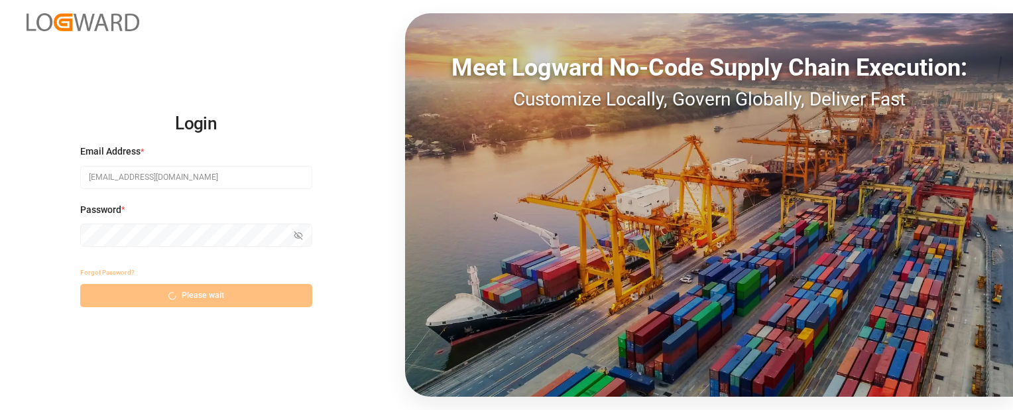 Image resolution: width=1013 pixels, height=410 pixels. Describe the element at coordinates (196, 124) in the screenshot. I see `h2: Login` at that location.